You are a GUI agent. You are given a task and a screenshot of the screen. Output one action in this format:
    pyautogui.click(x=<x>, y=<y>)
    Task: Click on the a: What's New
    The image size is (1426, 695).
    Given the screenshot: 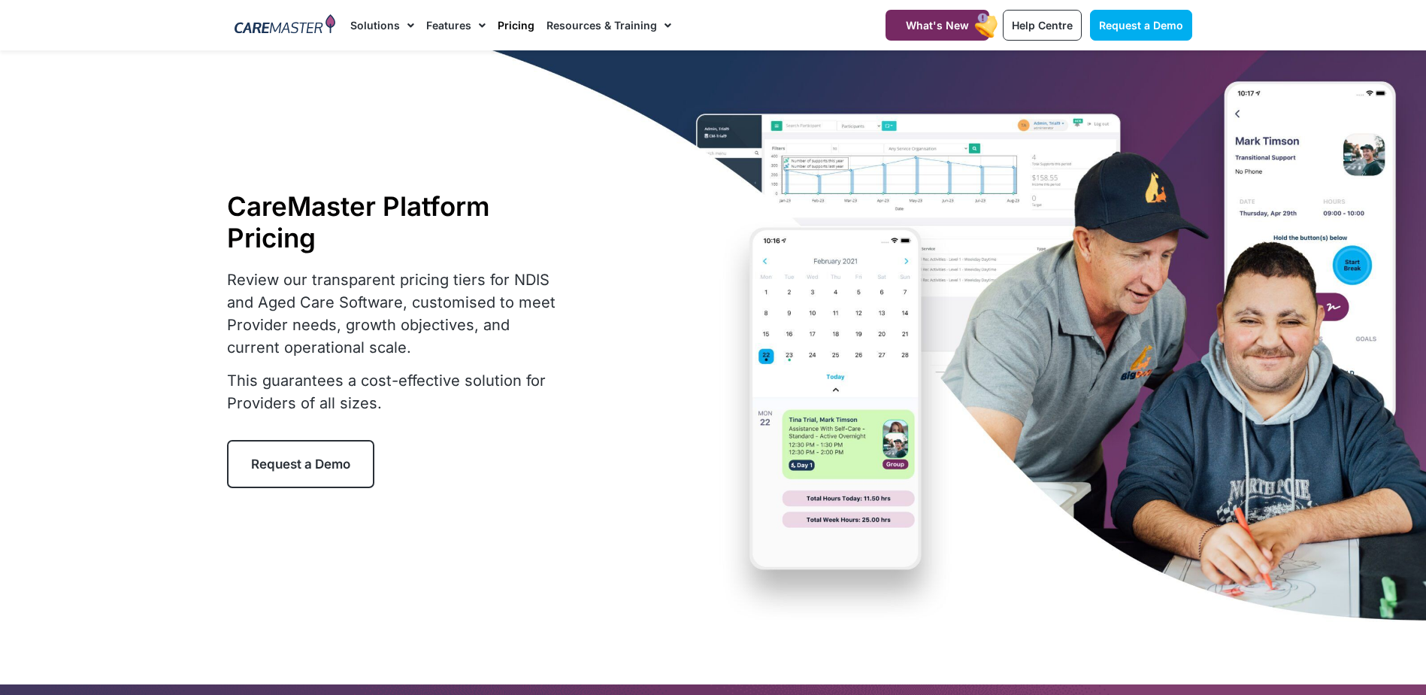 What is the action you would take?
    pyautogui.click(x=937, y=25)
    